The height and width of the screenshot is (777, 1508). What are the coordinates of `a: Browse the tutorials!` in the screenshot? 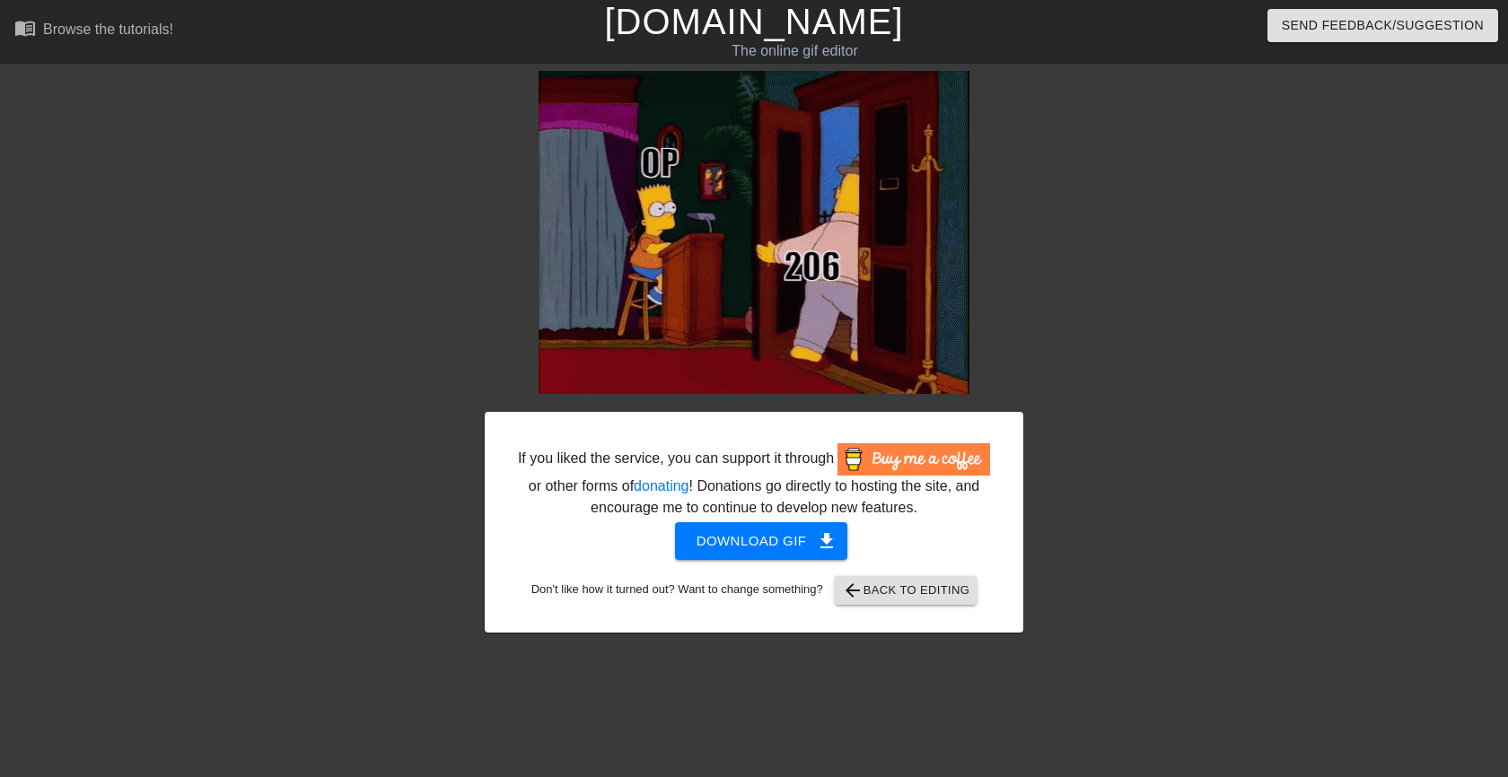 It's located at (93, 31).